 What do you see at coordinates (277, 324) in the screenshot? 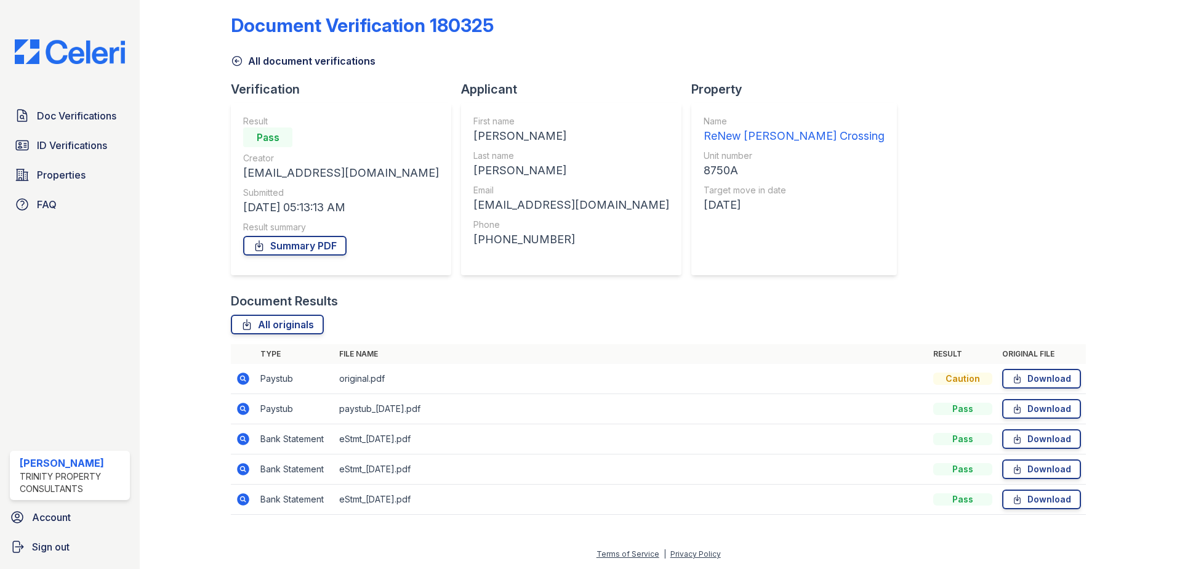
I see `a: All originals` at bounding box center [277, 324].